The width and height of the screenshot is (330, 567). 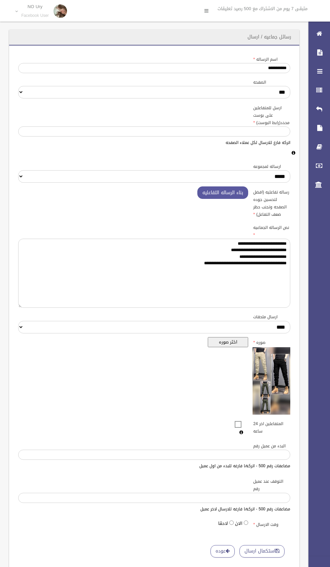 What do you see at coordinates (228, 342) in the screenshot?
I see `button: اختر صوره` at bounding box center [228, 342].